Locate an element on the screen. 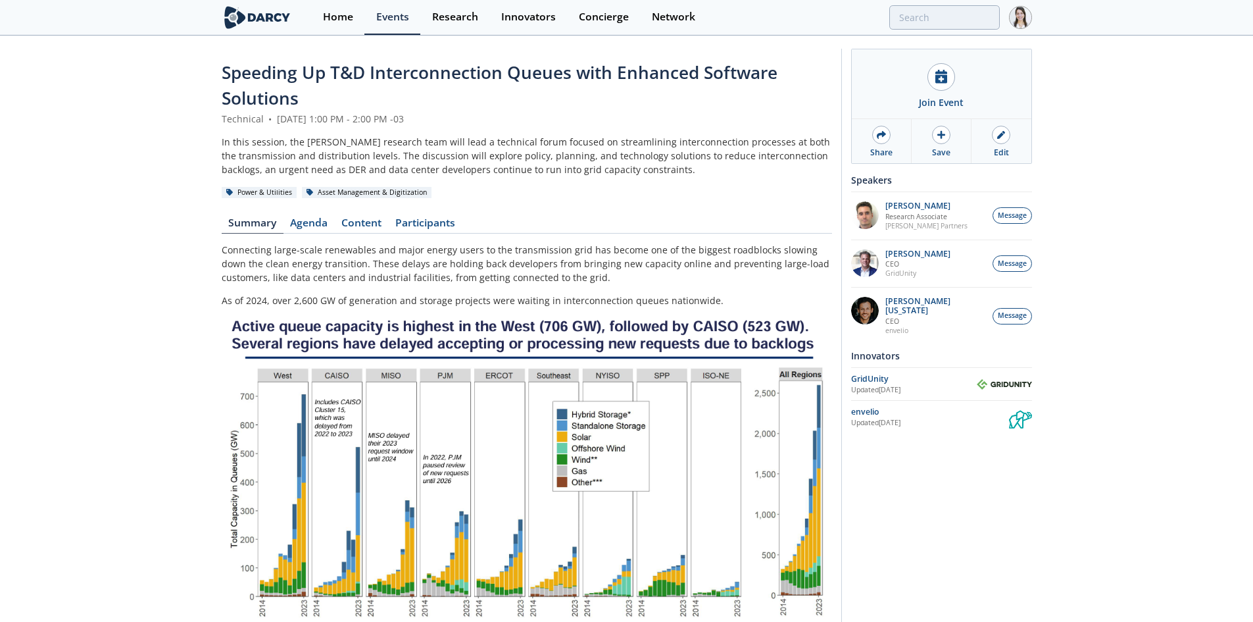  div: GridUnity is located at coordinates (914, 379).